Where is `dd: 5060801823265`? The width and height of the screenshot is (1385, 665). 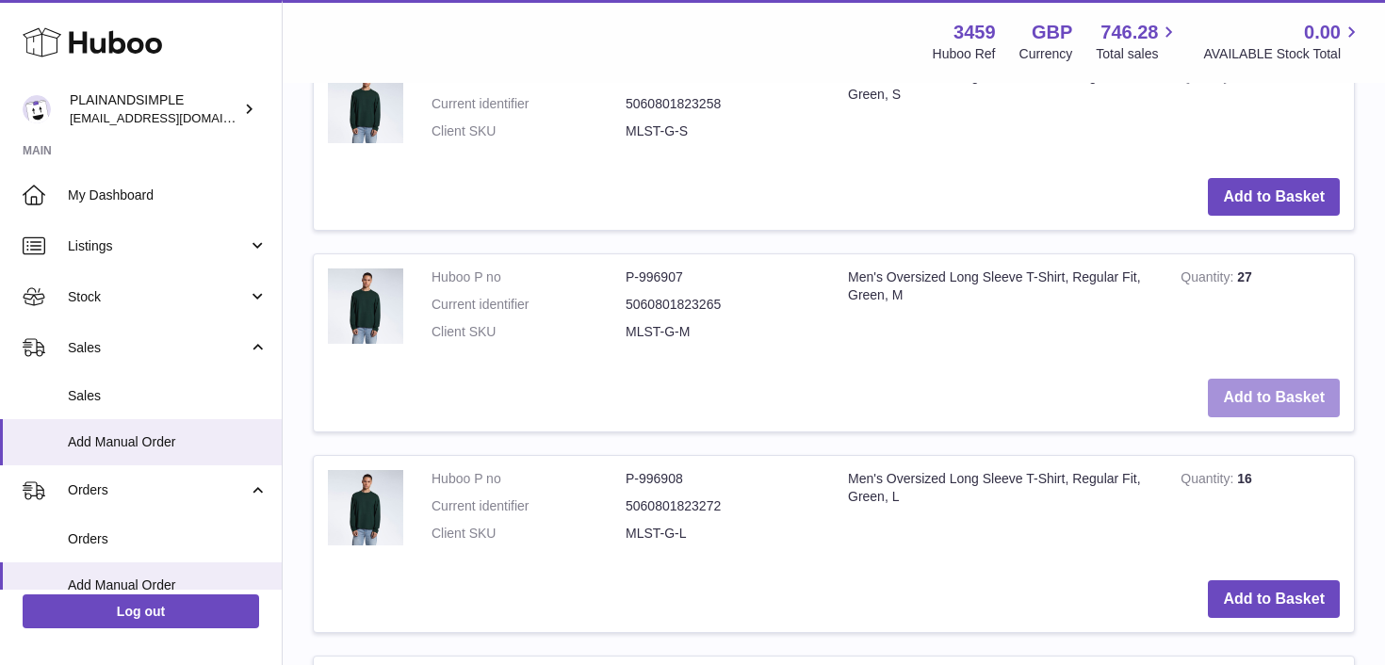
dd: 5060801823265 is located at coordinates (723, 304).